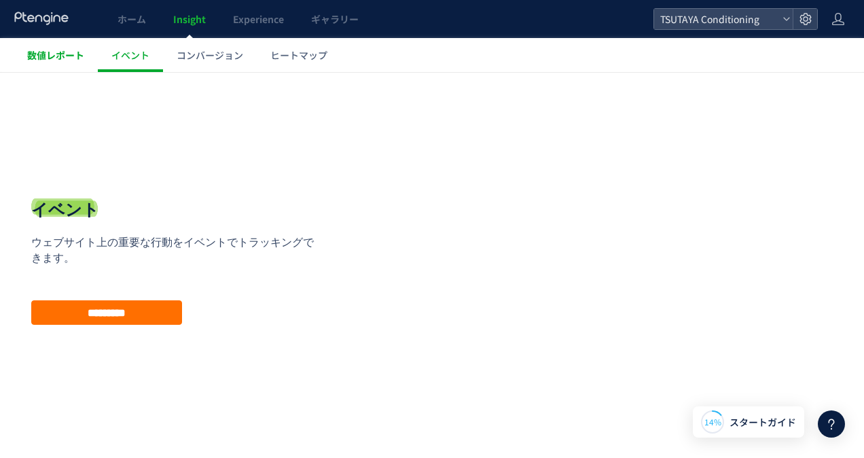  What do you see at coordinates (763, 422) in the screenshot?
I see `span: スタートガイド` at bounding box center [763, 422].